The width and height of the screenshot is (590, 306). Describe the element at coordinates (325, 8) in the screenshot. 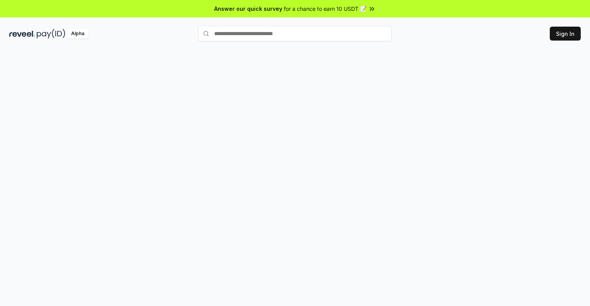

I see `span: for a chance to earn 10 USDT 📝` at that location.